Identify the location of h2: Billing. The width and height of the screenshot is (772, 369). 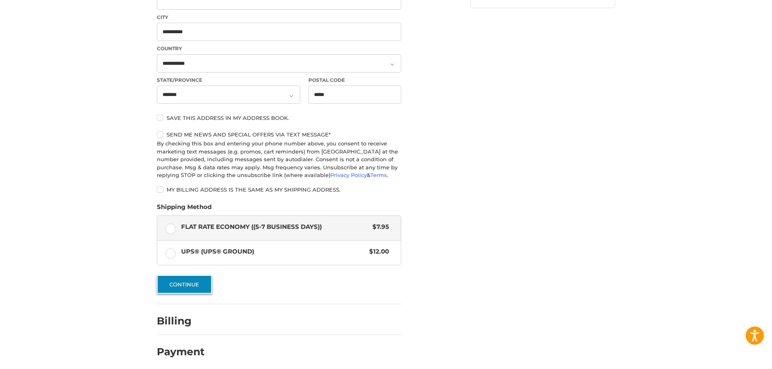
(180, 321).